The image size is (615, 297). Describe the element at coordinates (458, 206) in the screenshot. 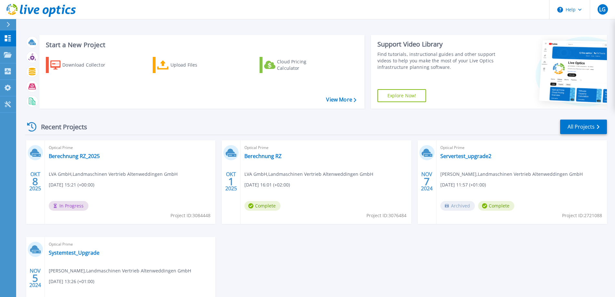

I see `span: Archived` at that location.